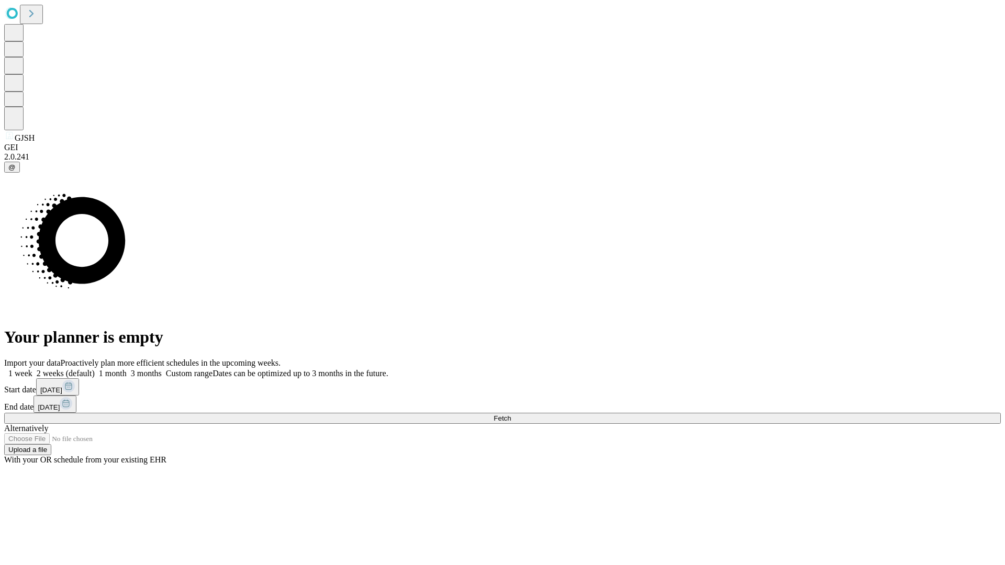 Image resolution: width=1005 pixels, height=565 pixels. What do you see at coordinates (502, 157) in the screenshot?
I see `div: 2.0.241` at bounding box center [502, 157].